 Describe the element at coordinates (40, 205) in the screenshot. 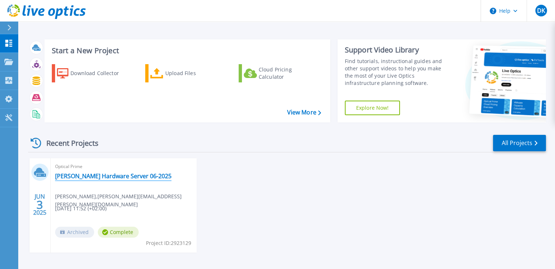

I see `div: JUN 2025` at that location.